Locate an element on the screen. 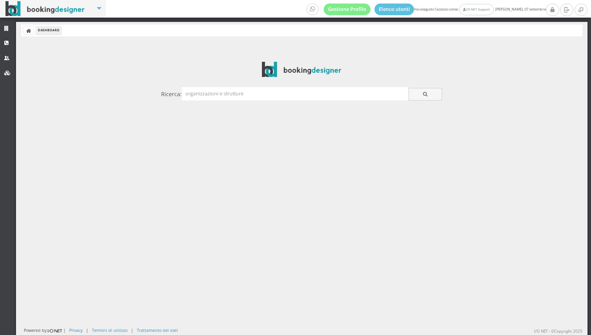 The width and height of the screenshot is (591, 335). a: Privacy is located at coordinates (76, 330).